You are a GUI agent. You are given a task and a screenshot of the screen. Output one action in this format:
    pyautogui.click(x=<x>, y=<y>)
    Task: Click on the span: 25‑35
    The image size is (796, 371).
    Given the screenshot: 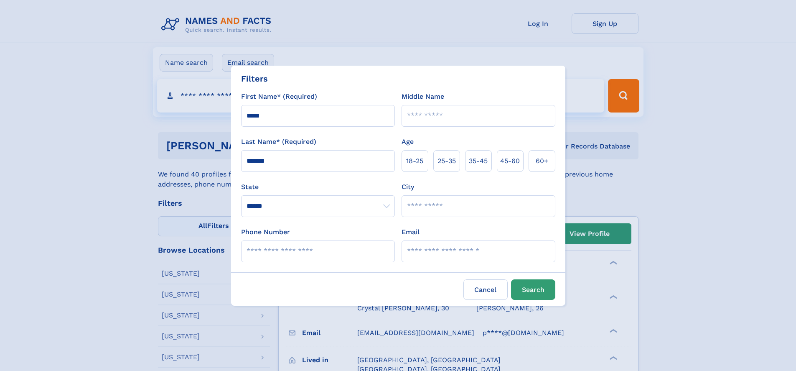 What is the action you would take?
    pyautogui.click(x=447, y=161)
    